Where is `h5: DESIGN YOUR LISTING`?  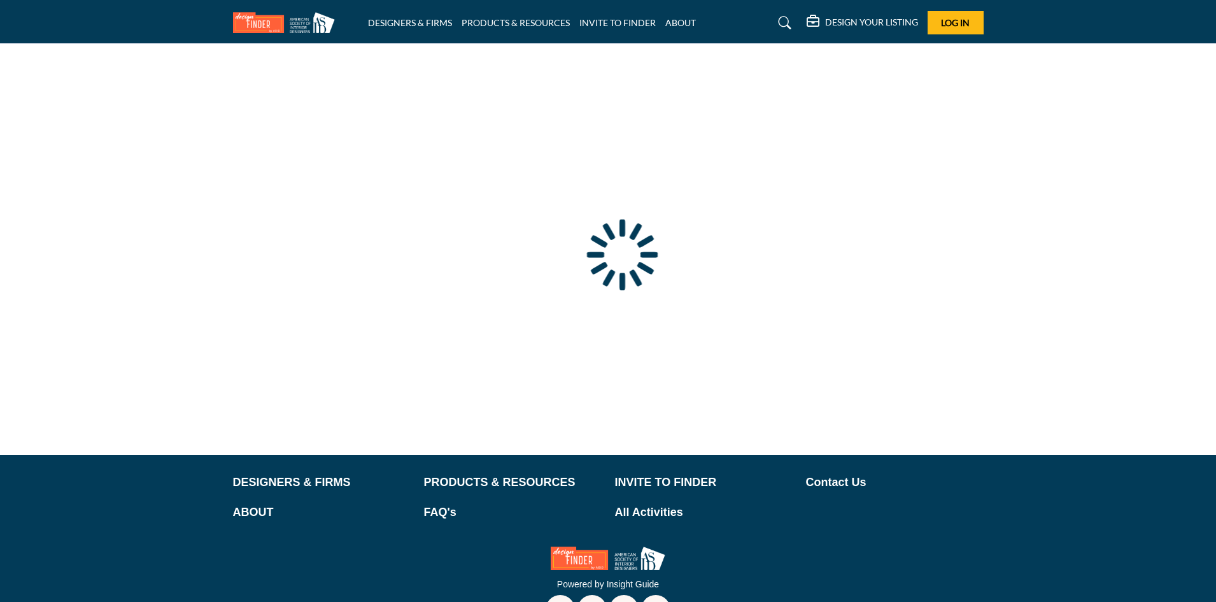 h5: DESIGN YOUR LISTING is located at coordinates (871, 22).